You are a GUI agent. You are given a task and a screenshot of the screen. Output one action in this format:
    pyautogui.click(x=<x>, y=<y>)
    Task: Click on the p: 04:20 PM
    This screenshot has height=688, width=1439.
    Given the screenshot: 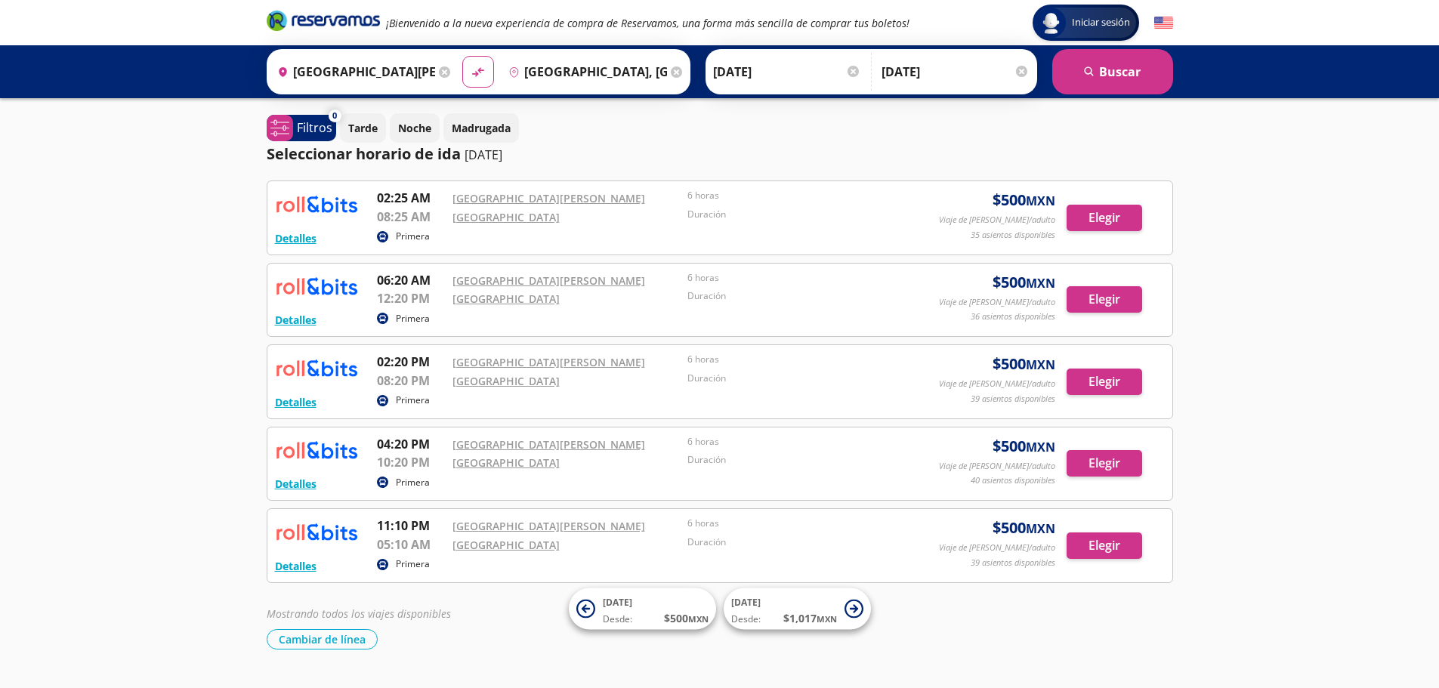 What is the action you would take?
    pyautogui.click(x=411, y=444)
    